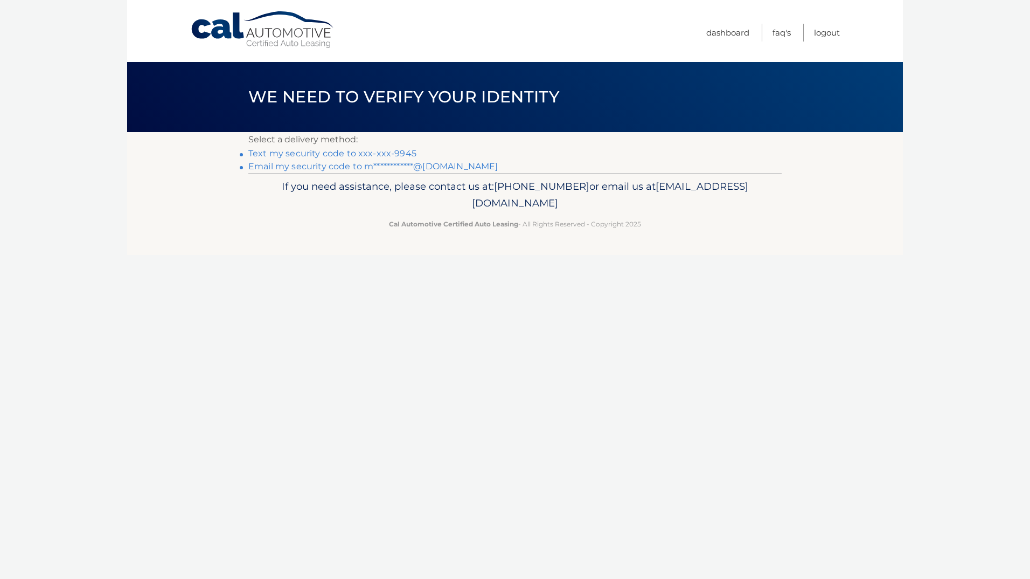  Describe the element at coordinates (782, 32) in the screenshot. I see `a: FAQ's` at that location.